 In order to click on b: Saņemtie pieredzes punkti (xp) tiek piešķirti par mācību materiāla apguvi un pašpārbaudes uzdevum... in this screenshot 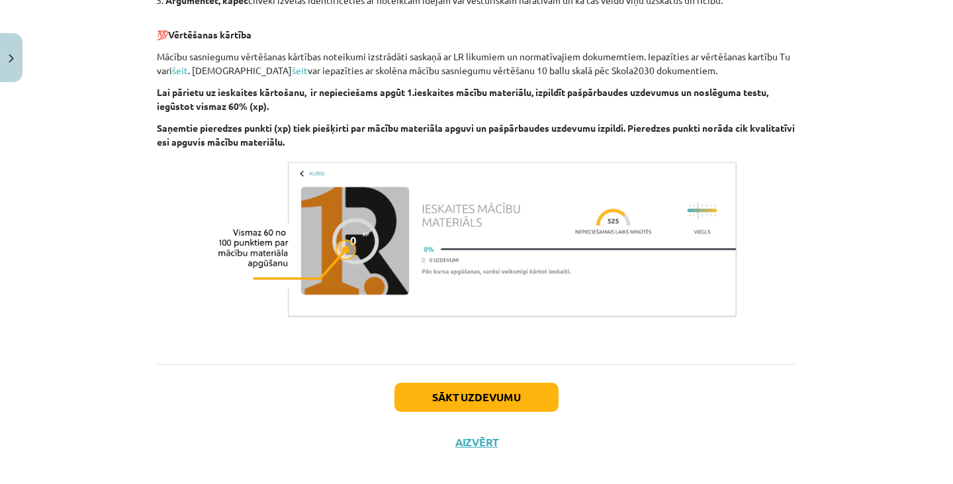, I will do `click(476, 134)`.